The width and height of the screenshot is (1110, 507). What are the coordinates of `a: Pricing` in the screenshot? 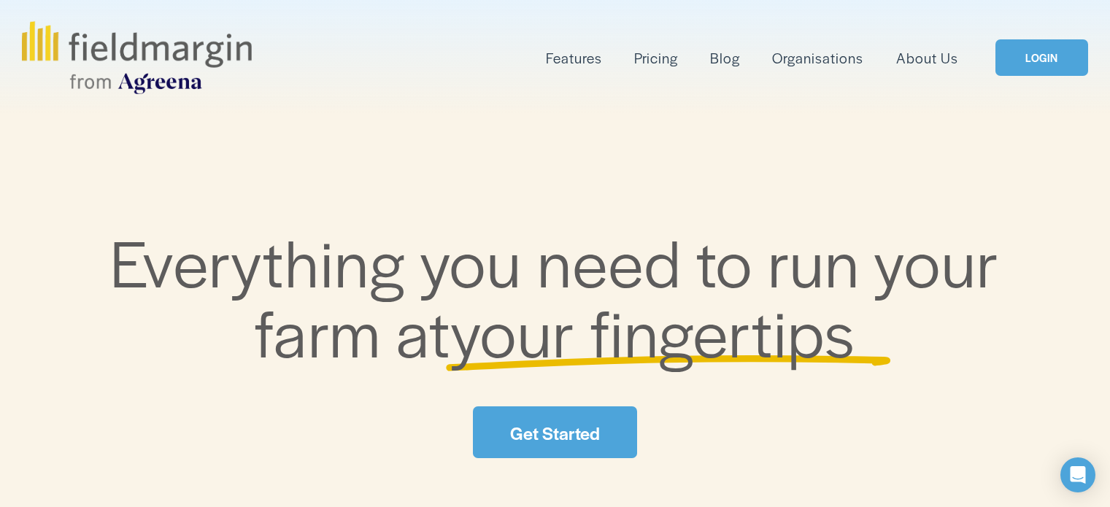 It's located at (656, 58).